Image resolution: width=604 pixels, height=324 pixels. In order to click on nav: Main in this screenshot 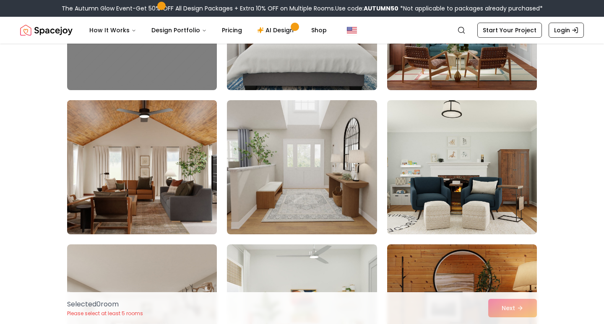, I will do `click(208, 30)`.